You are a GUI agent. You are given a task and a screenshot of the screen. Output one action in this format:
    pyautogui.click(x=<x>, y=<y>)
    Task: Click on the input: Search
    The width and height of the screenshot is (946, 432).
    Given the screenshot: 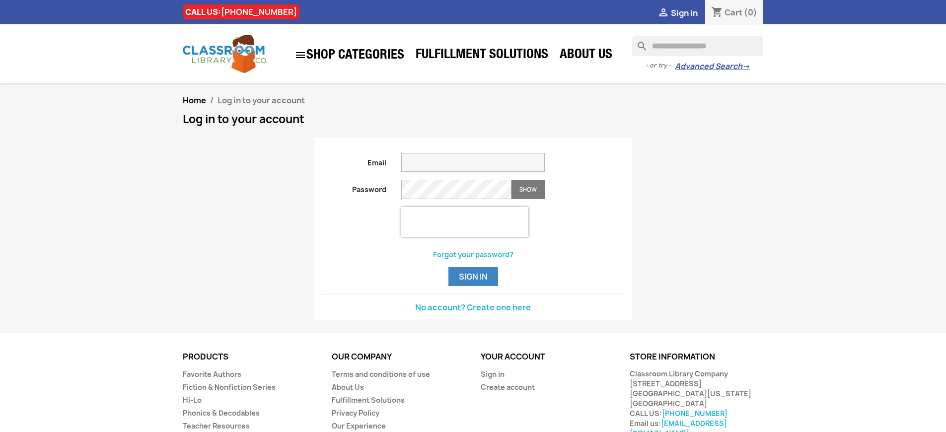 What is the action you would take?
    pyautogui.click(x=698, y=46)
    